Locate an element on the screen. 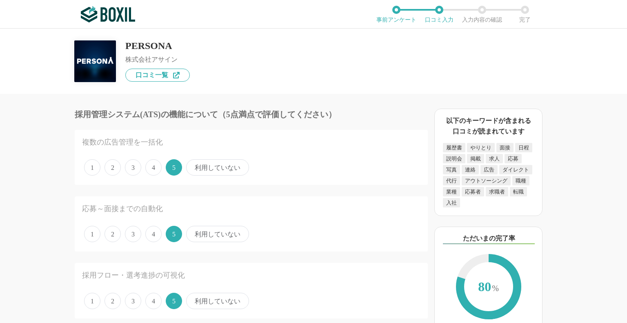 This screenshot has height=323, width=627. div: 株式会社アサイン is located at coordinates (158, 60).